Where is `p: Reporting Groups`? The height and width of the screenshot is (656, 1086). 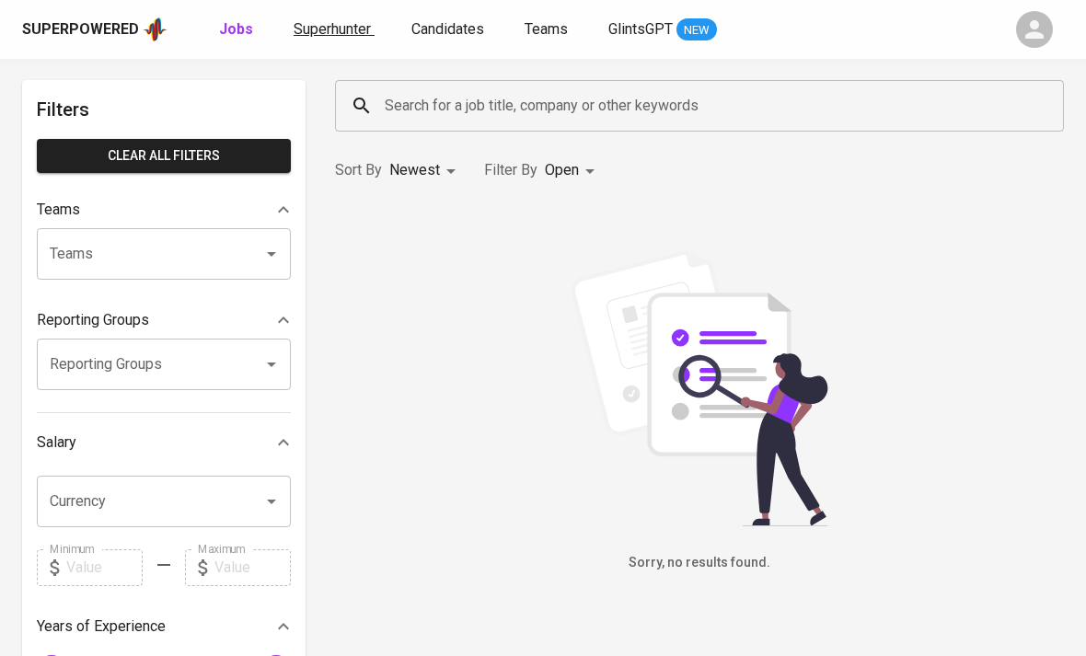
p: Reporting Groups is located at coordinates (93, 320).